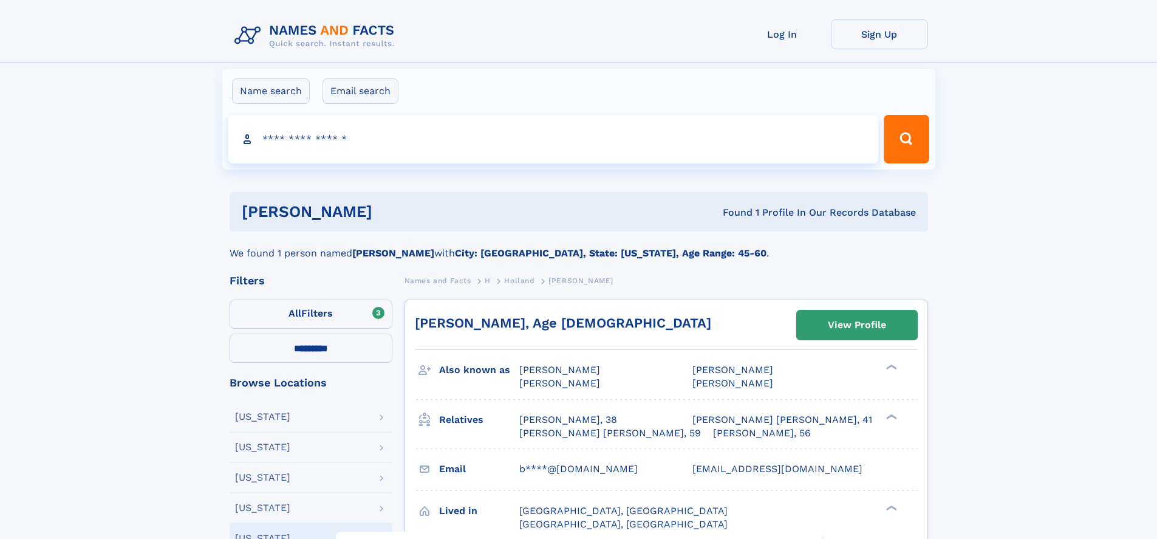 The width and height of the screenshot is (1157, 539). I want to click on div: View Profile, so click(857, 325).